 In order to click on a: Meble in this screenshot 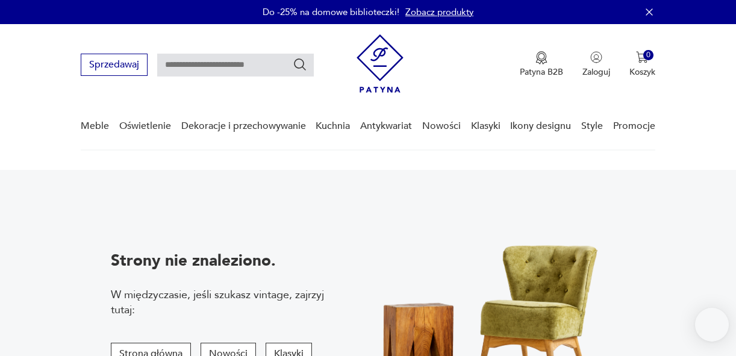, I will do `click(95, 126)`.